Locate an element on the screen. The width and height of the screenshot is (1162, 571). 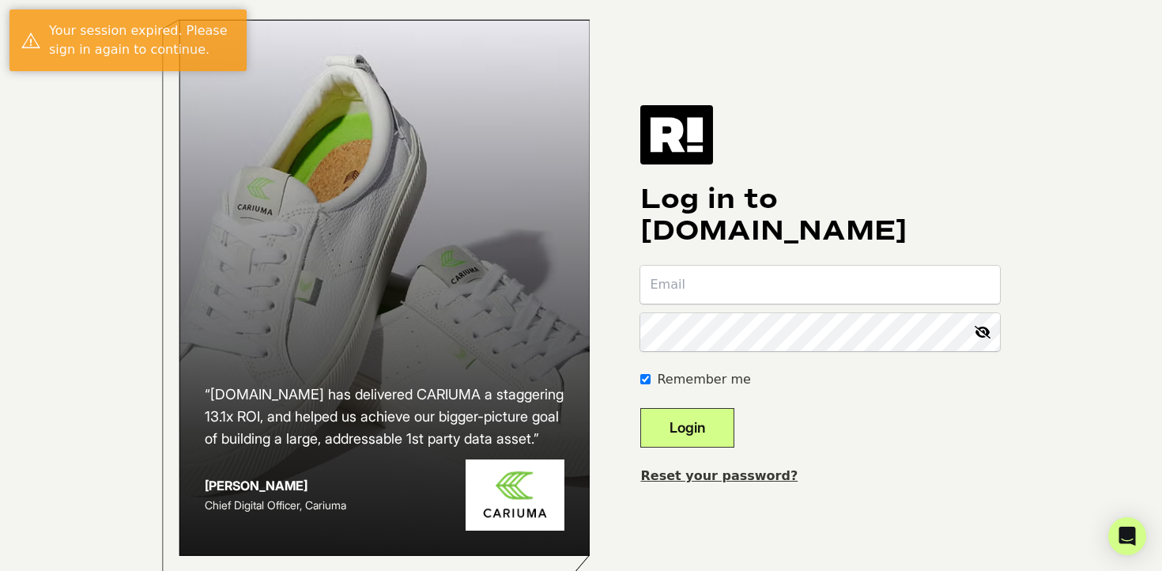
a: Reset your password? is located at coordinates (718, 475).